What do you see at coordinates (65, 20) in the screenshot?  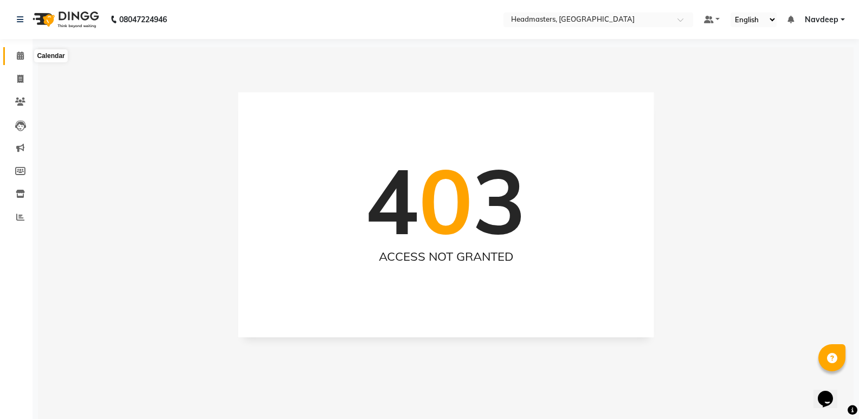 I see `img: logo` at bounding box center [65, 20].